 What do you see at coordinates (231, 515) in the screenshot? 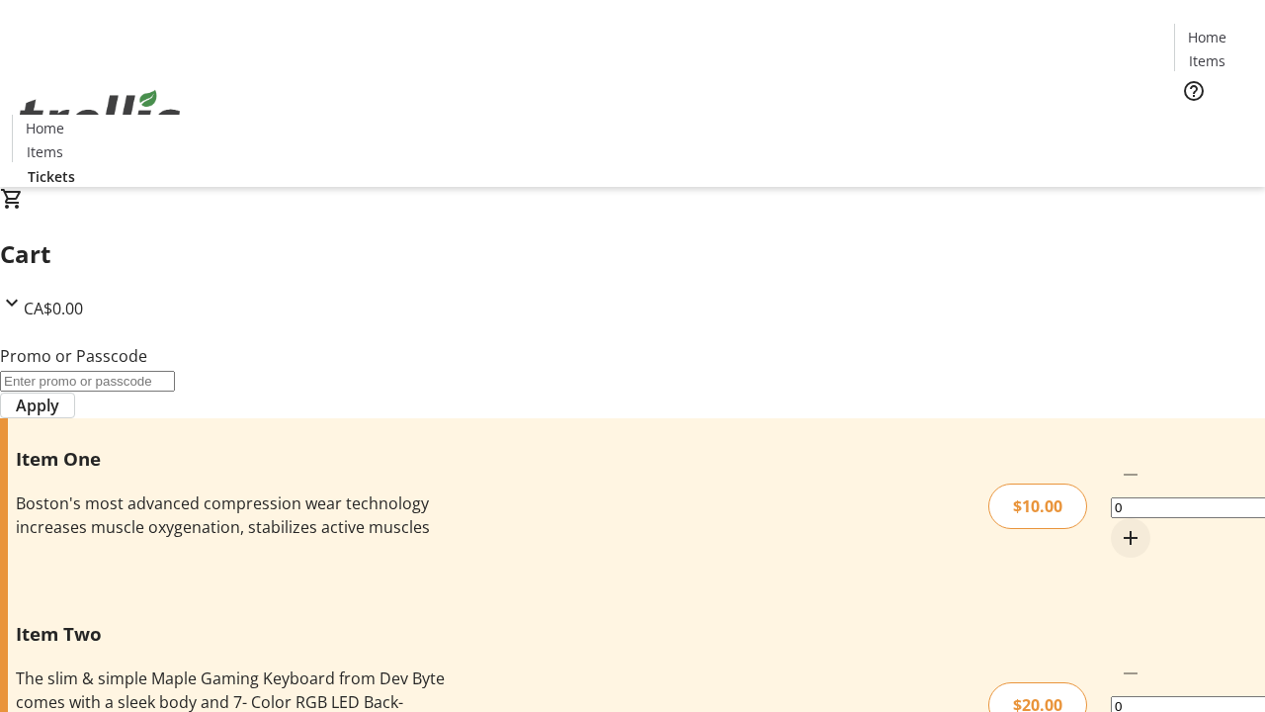
I see `div: Boston's most advanced compression wear technology increases muscle oxygenation, stabilizes activ...` at bounding box center [231, 515].